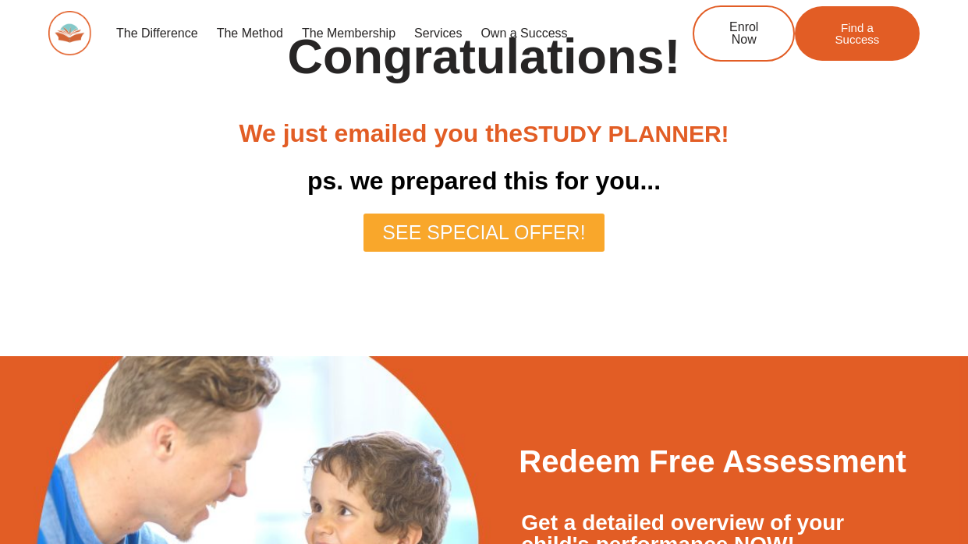  I want to click on a: Own a Success, so click(523, 34).